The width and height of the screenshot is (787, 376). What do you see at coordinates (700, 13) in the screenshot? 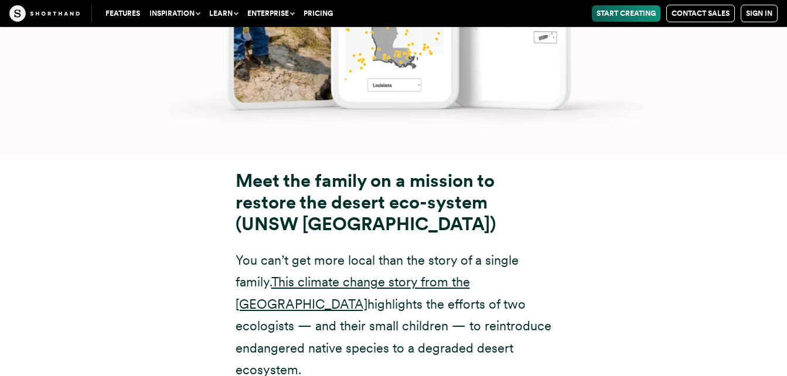
I see `a: Contact Sales` at bounding box center [700, 13].